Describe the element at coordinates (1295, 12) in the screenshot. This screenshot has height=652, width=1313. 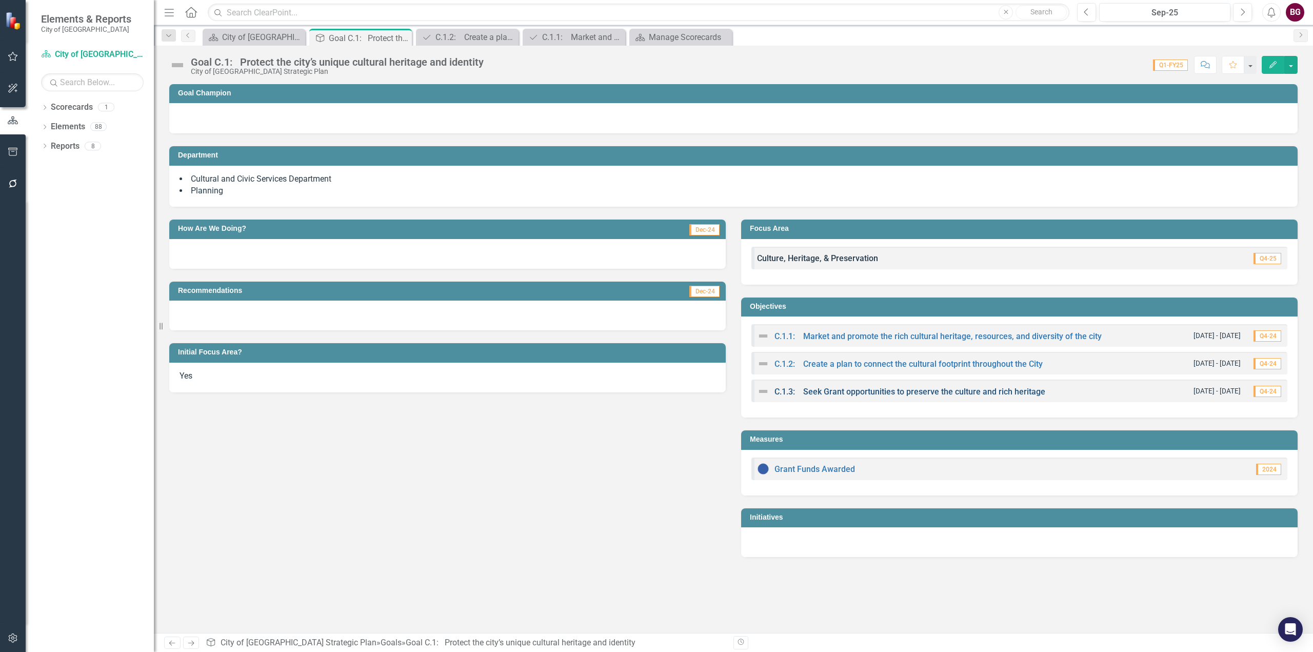
I see `div: BG` at that location.